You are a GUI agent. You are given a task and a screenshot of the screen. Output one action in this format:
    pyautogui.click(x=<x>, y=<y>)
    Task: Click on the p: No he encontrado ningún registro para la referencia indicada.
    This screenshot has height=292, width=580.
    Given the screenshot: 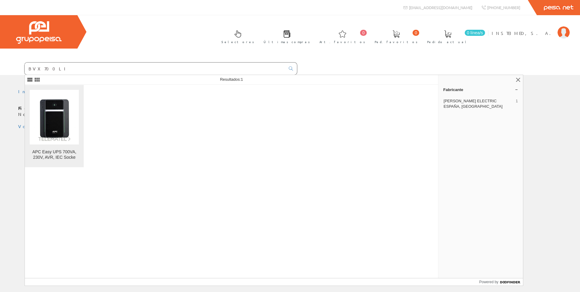 What is the action you would take?
    pyautogui.click(x=290, y=111)
    